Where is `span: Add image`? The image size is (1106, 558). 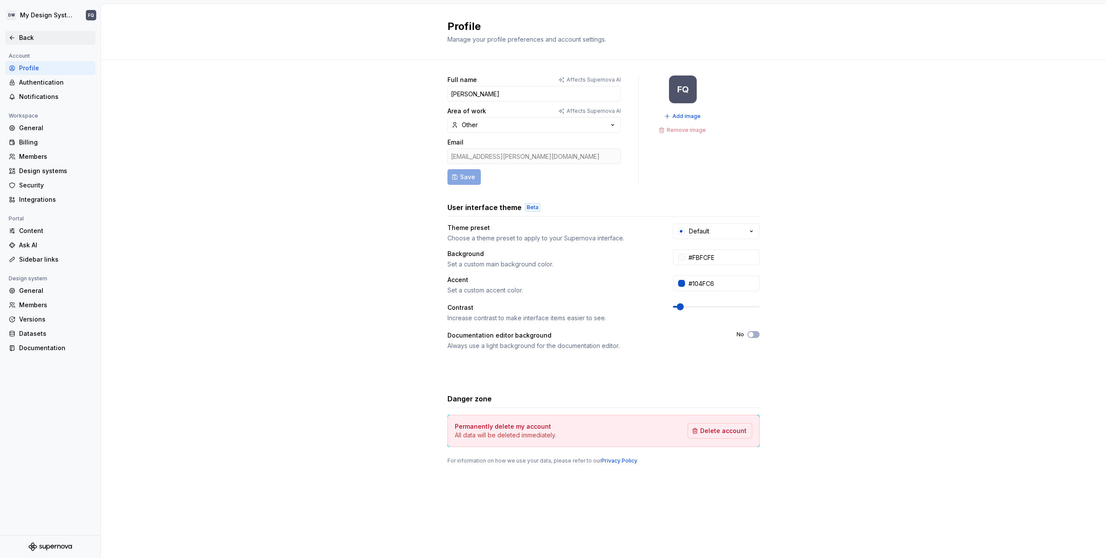 span: Add image is located at coordinates (686, 116).